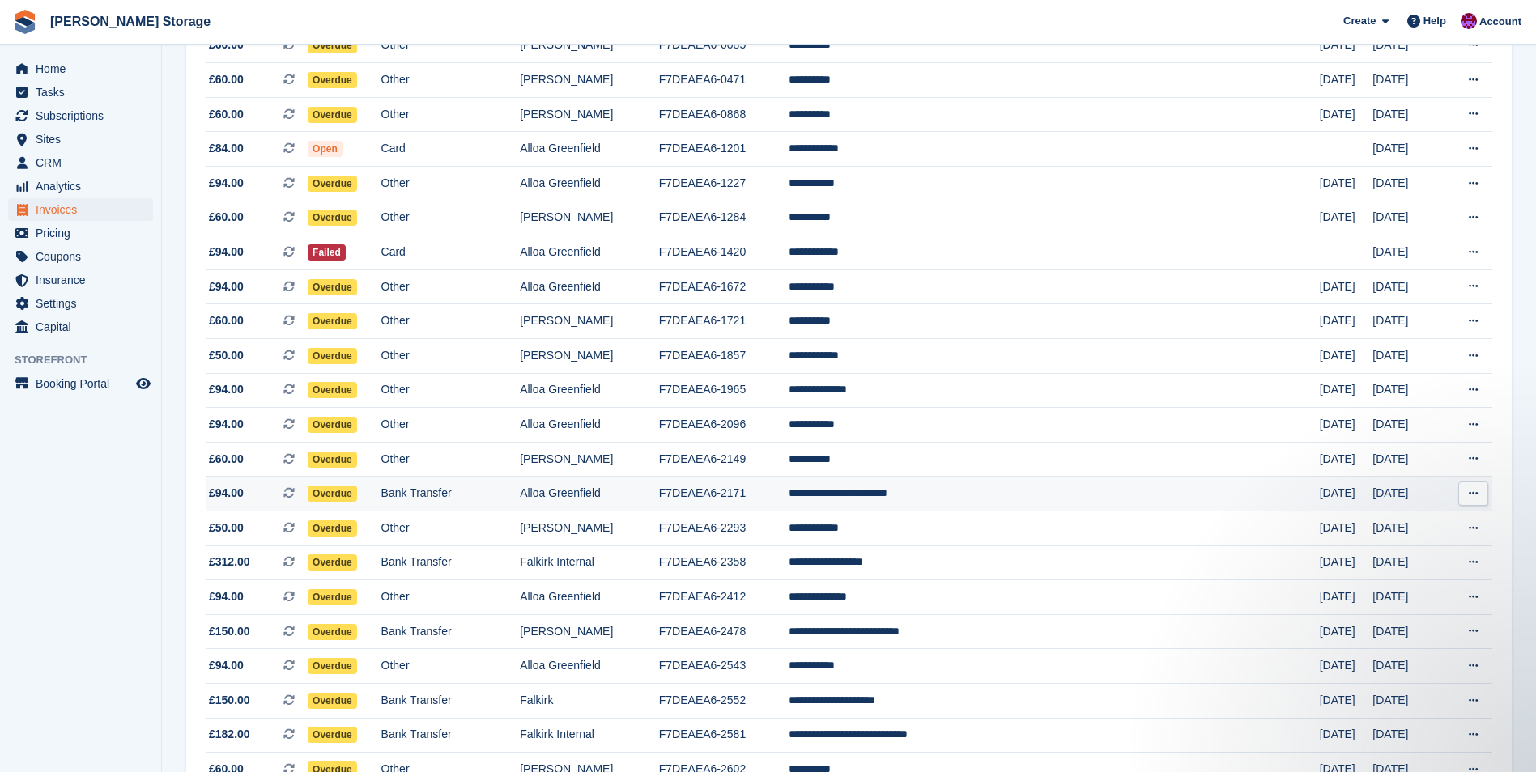  What do you see at coordinates (589, 700) in the screenshot?
I see `td: Falkirk` at bounding box center [589, 700].